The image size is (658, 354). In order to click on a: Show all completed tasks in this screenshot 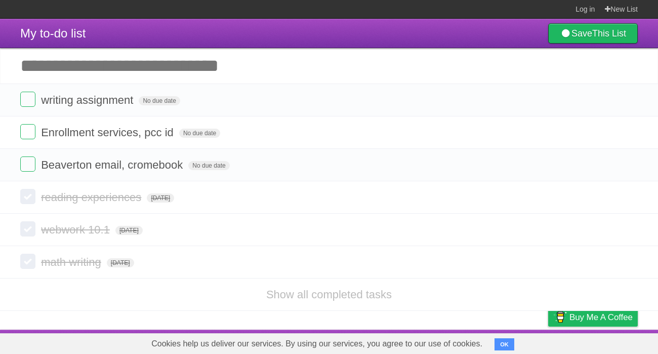, I will do `click(329, 294)`.